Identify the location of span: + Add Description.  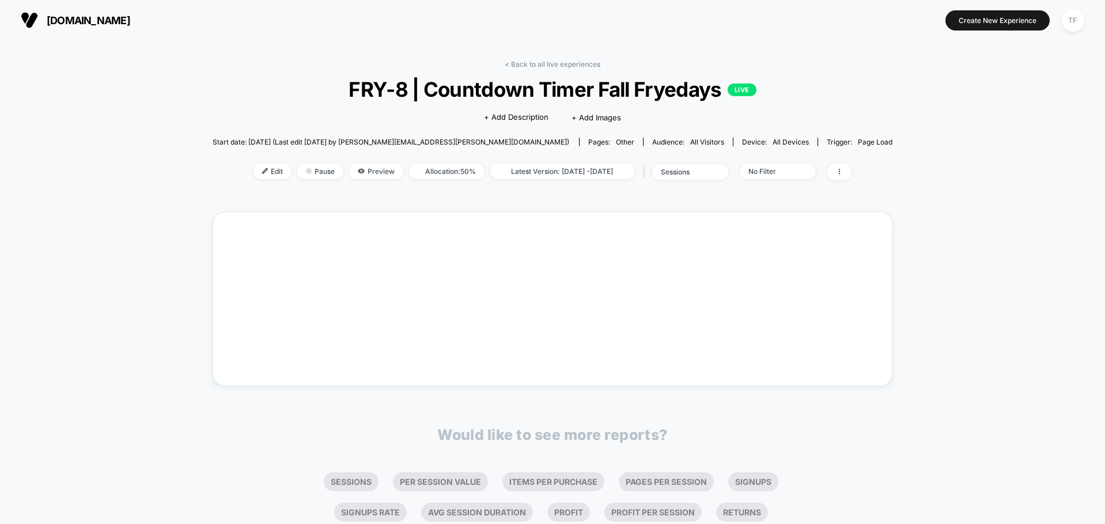
(516, 117).